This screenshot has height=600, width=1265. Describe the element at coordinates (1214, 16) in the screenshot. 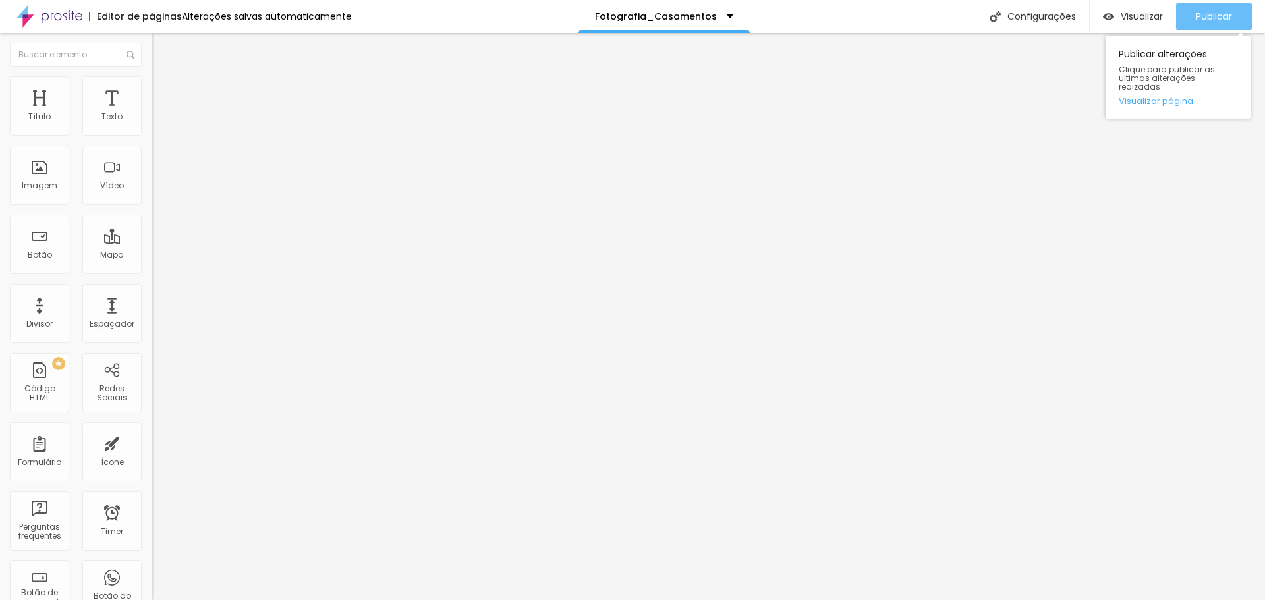

I see `button: Publicar` at that location.